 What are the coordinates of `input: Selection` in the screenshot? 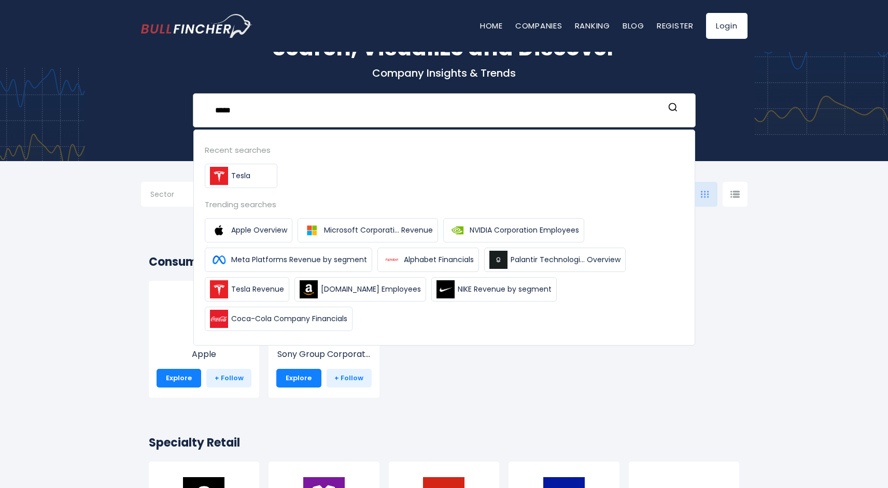 It's located at (183, 195).